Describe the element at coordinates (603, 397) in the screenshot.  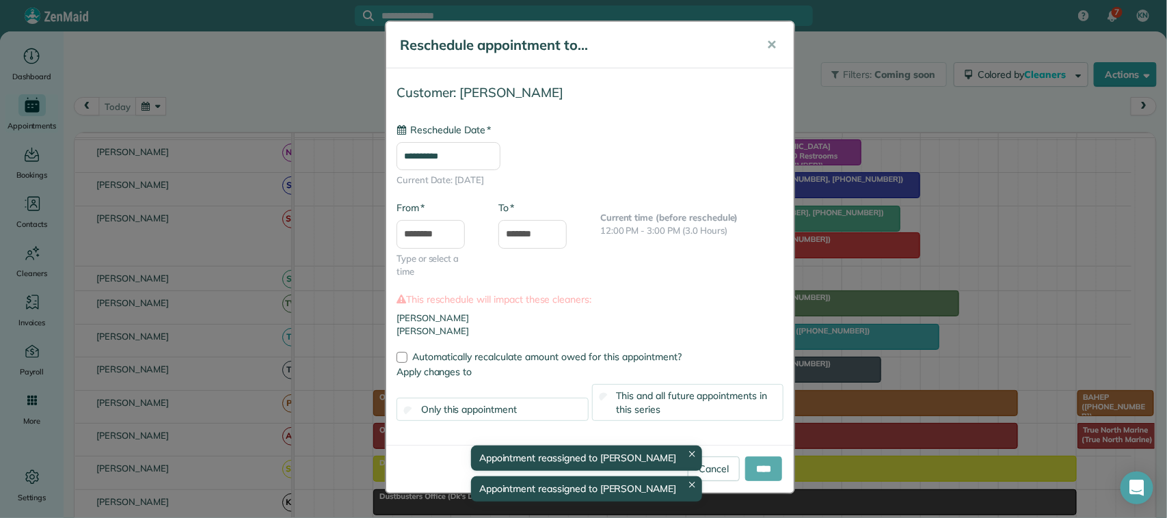
I see `input: This and all future appointments in this series` at that location.